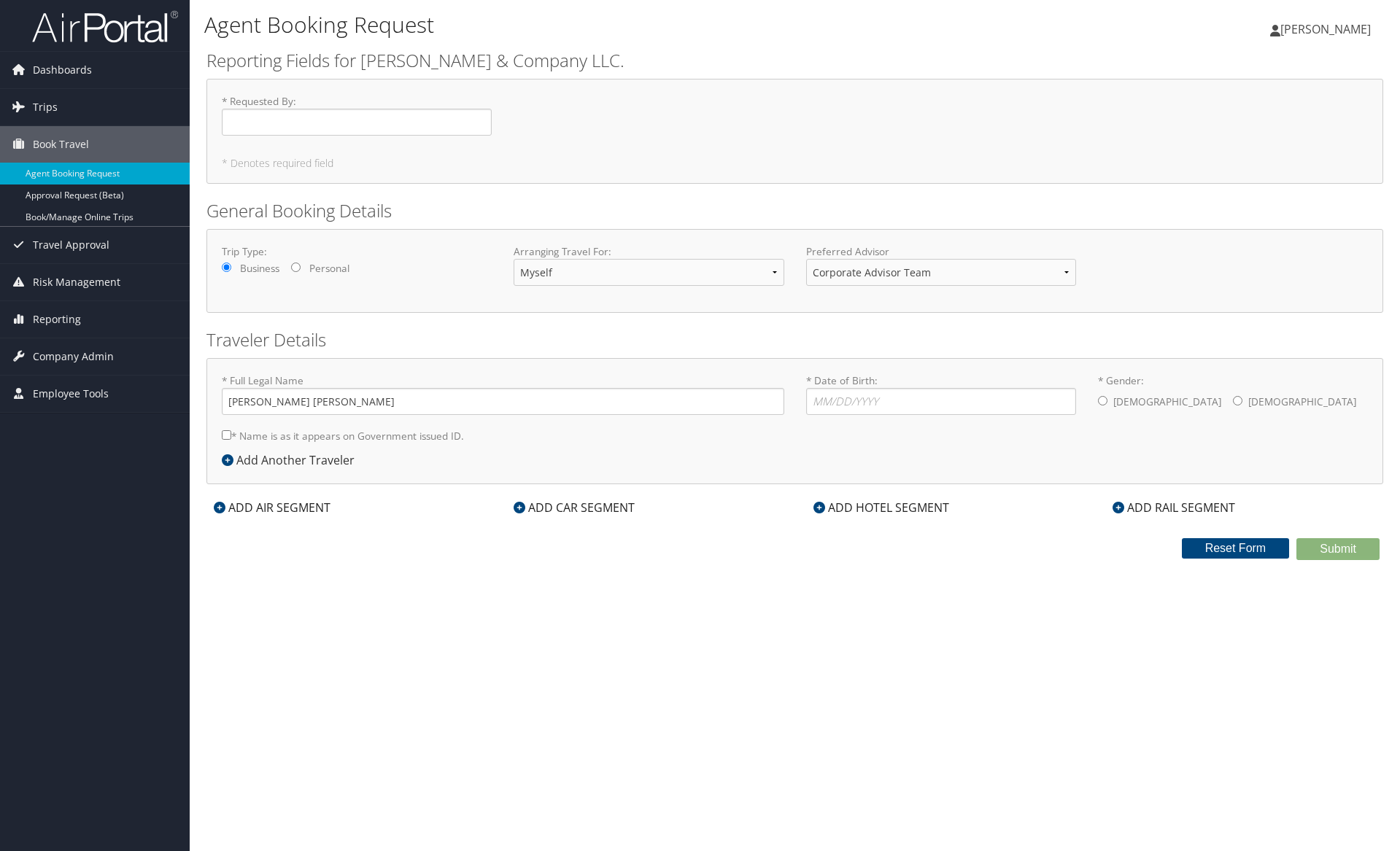 Image resolution: width=1400 pixels, height=851 pixels. What do you see at coordinates (1173, 508) in the screenshot?
I see `div: ADD RAIL SEGMENT` at bounding box center [1173, 508].